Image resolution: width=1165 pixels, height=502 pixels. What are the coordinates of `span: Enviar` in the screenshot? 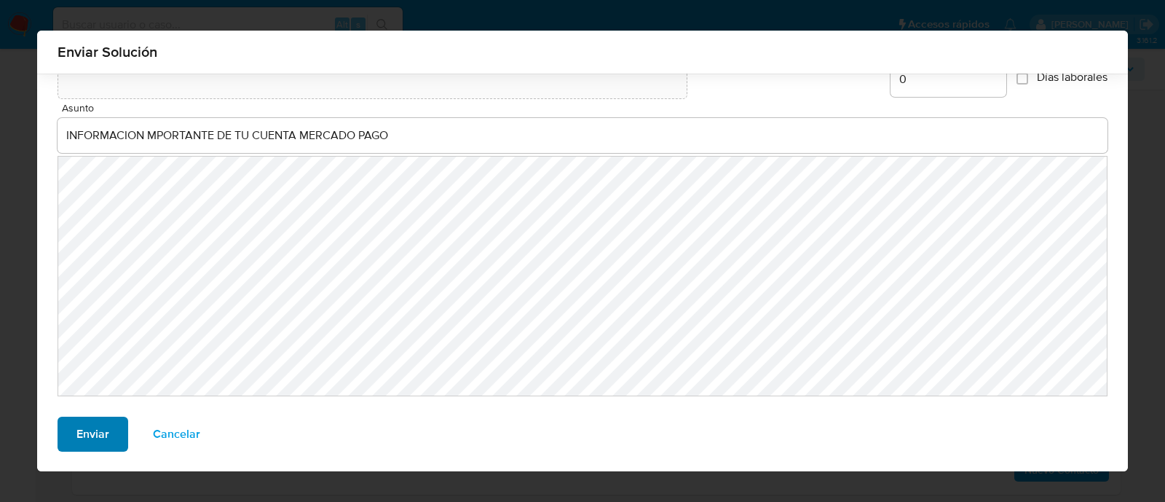 It's located at (92, 434).